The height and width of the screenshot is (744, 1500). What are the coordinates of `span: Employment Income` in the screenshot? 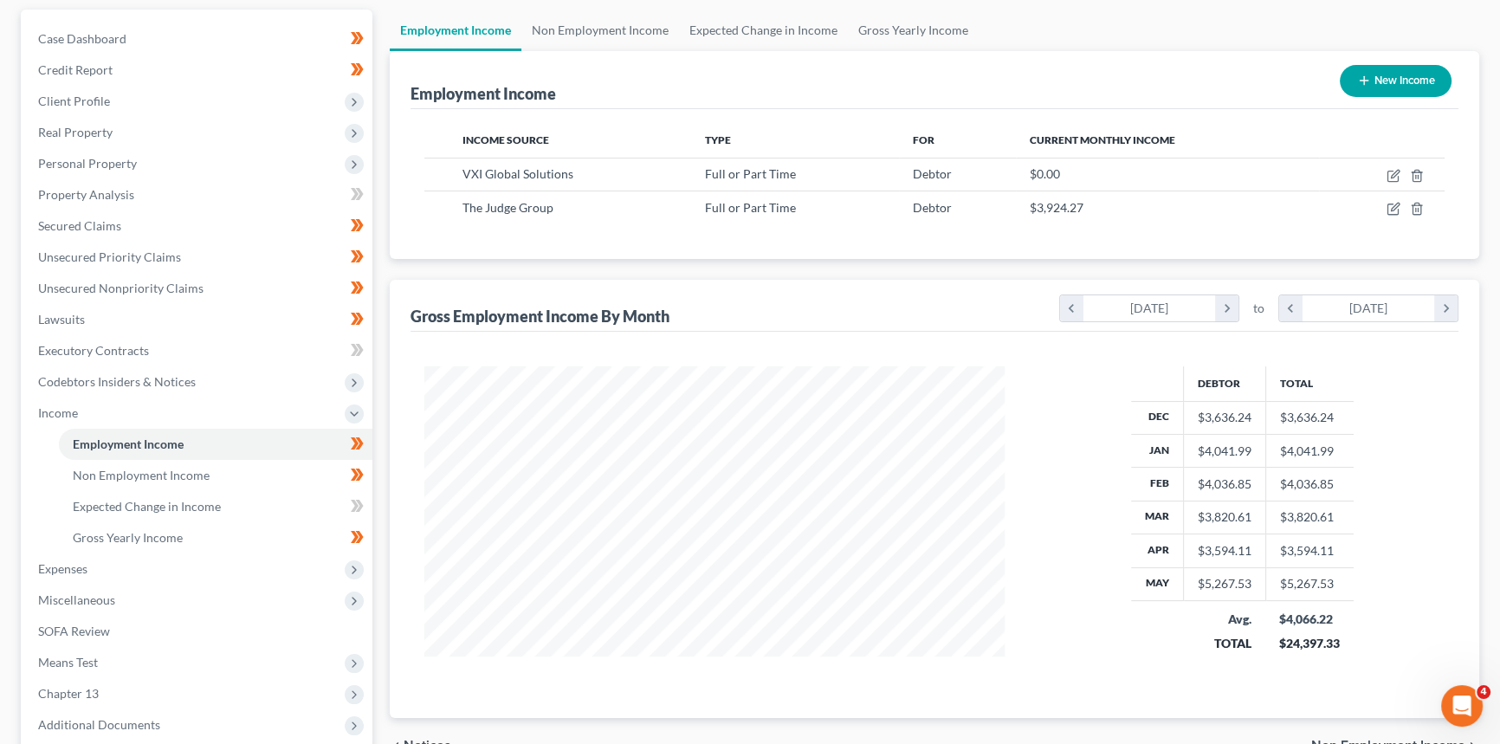 It's located at (128, 443).